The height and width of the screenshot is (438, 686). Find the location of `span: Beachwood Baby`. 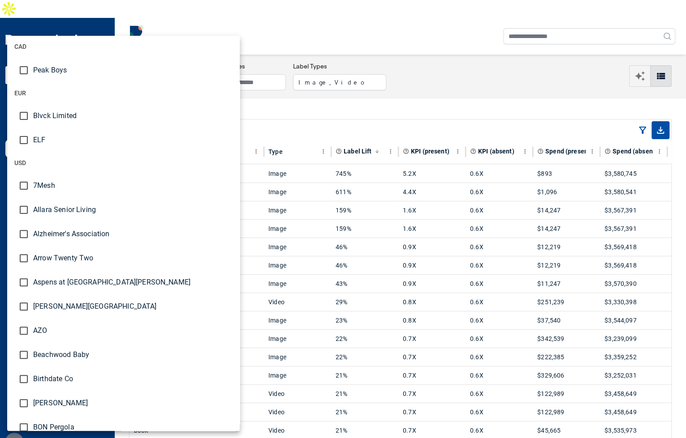

span: Beachwood Baby is located at coordinates (133, 355).